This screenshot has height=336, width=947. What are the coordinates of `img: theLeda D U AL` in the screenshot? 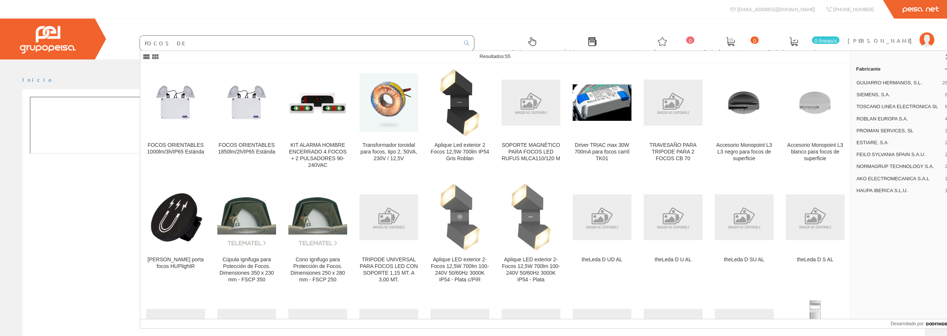 It's located at (673, 217).